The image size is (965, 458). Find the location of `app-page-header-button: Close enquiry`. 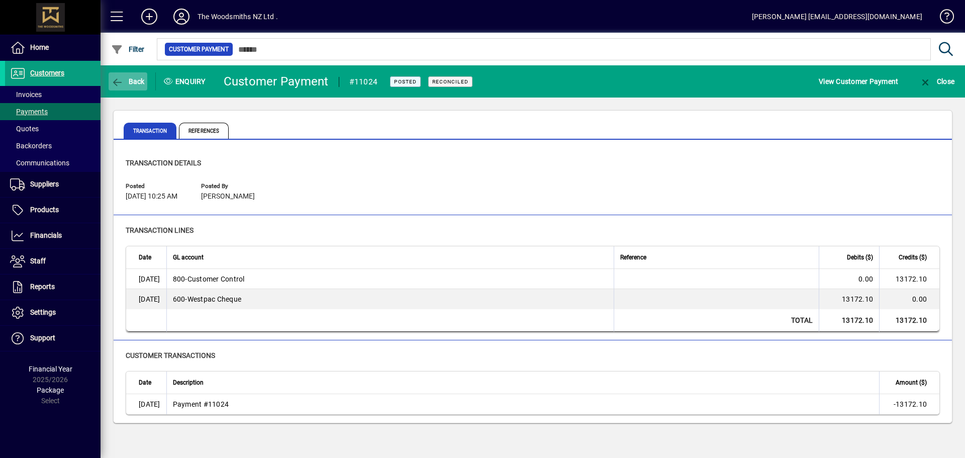

app-page-header-button: Close enquiry is located at coordinates (936, 81).